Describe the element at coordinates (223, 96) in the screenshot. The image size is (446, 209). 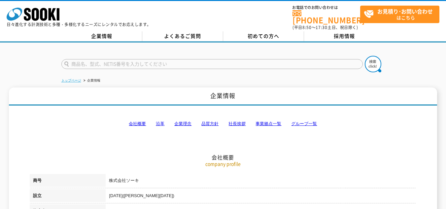
I see `h1: 企業情報` at that location.